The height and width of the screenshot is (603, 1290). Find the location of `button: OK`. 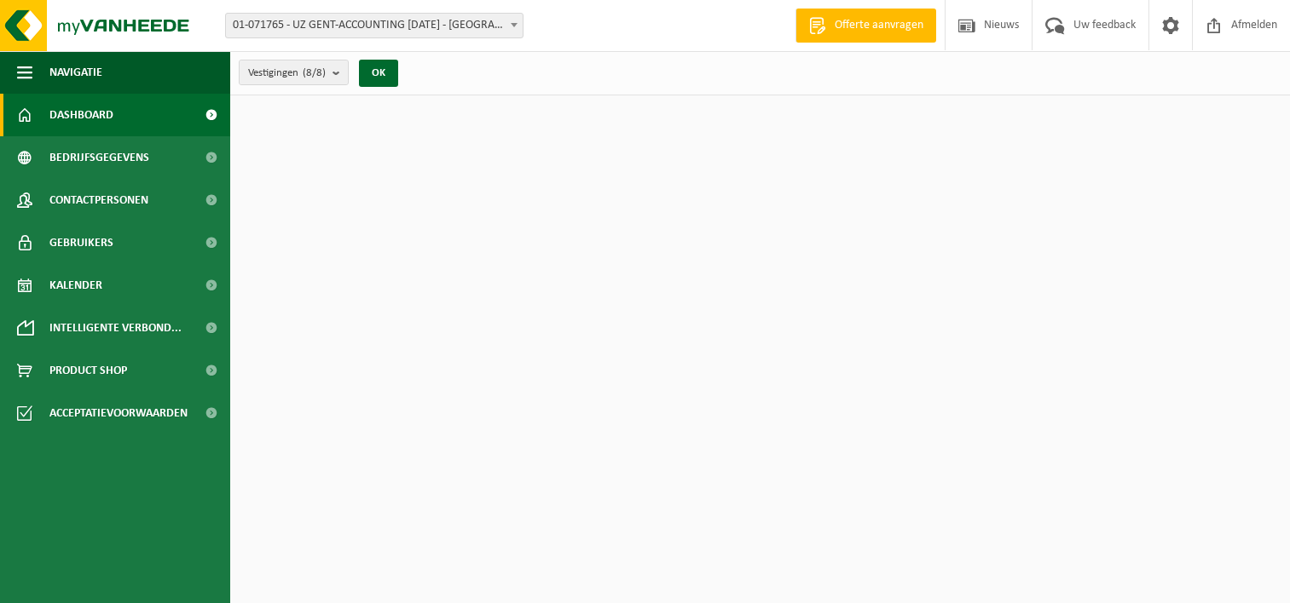

button: OK is located at coordinates (378, 73).